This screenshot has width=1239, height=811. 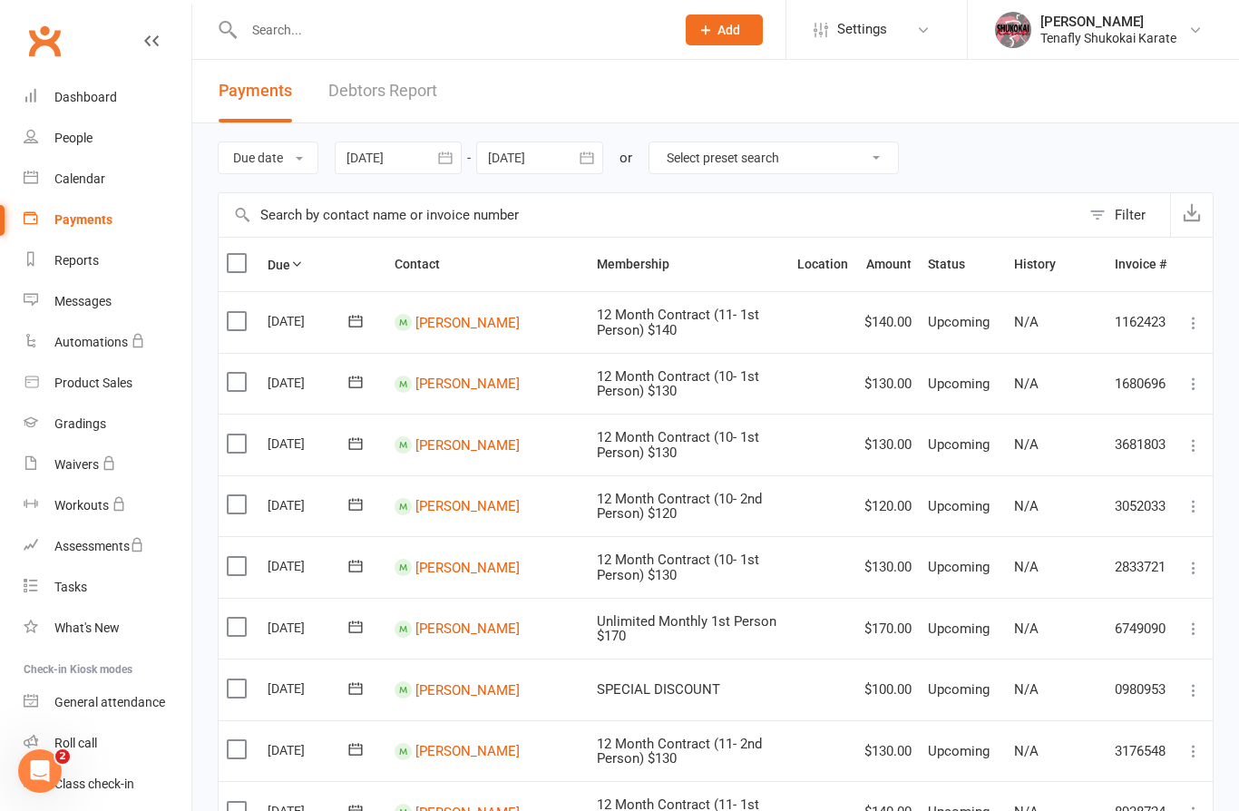 I want to click on td: 2833721, so click(x=1141, y=567).